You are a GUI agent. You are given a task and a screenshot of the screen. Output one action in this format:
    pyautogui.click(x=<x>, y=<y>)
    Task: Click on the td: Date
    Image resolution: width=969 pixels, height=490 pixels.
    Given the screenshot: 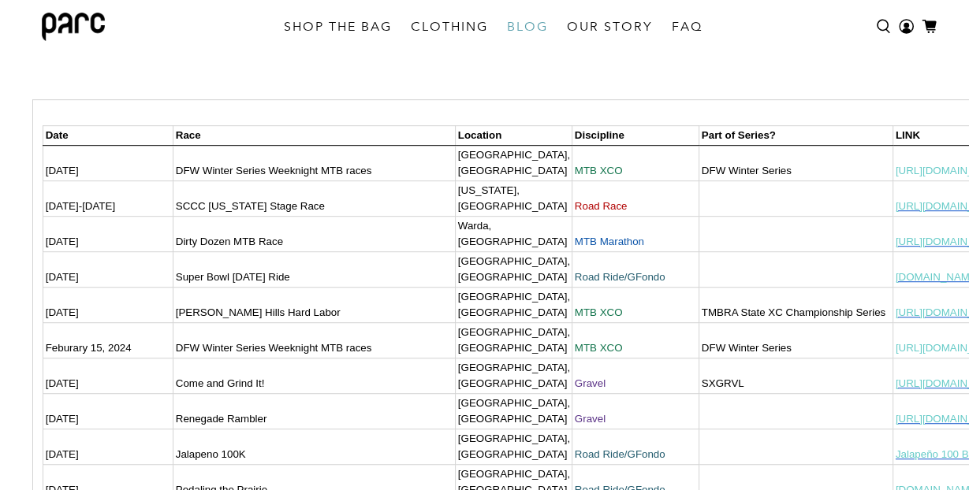 What is the action you would take?
    pyautogui.click(x=107, y=135)
    